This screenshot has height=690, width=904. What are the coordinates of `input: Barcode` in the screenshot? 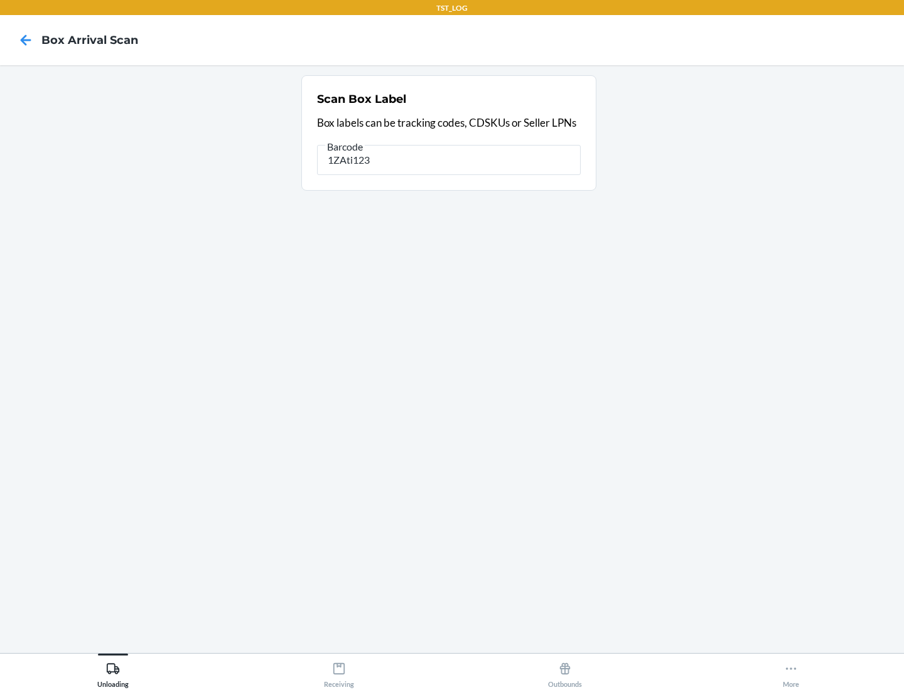 It's located at (449, 160).